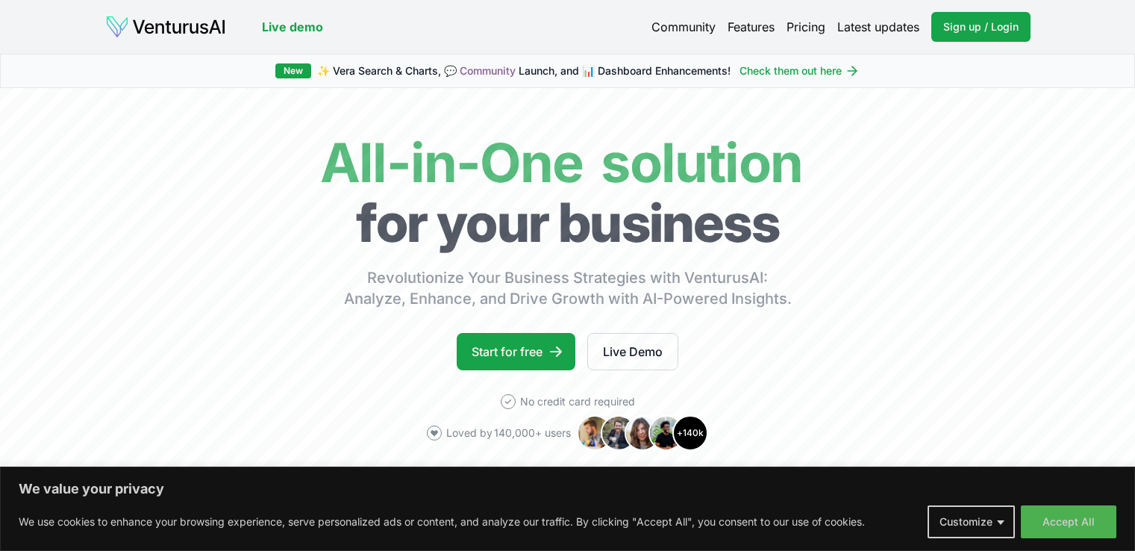 This screenshot has height=551, width=1135. What do you see at coordinates (293, 27) in the screenshot?
I see `a: Live demo` at bounding box center [293, 27].